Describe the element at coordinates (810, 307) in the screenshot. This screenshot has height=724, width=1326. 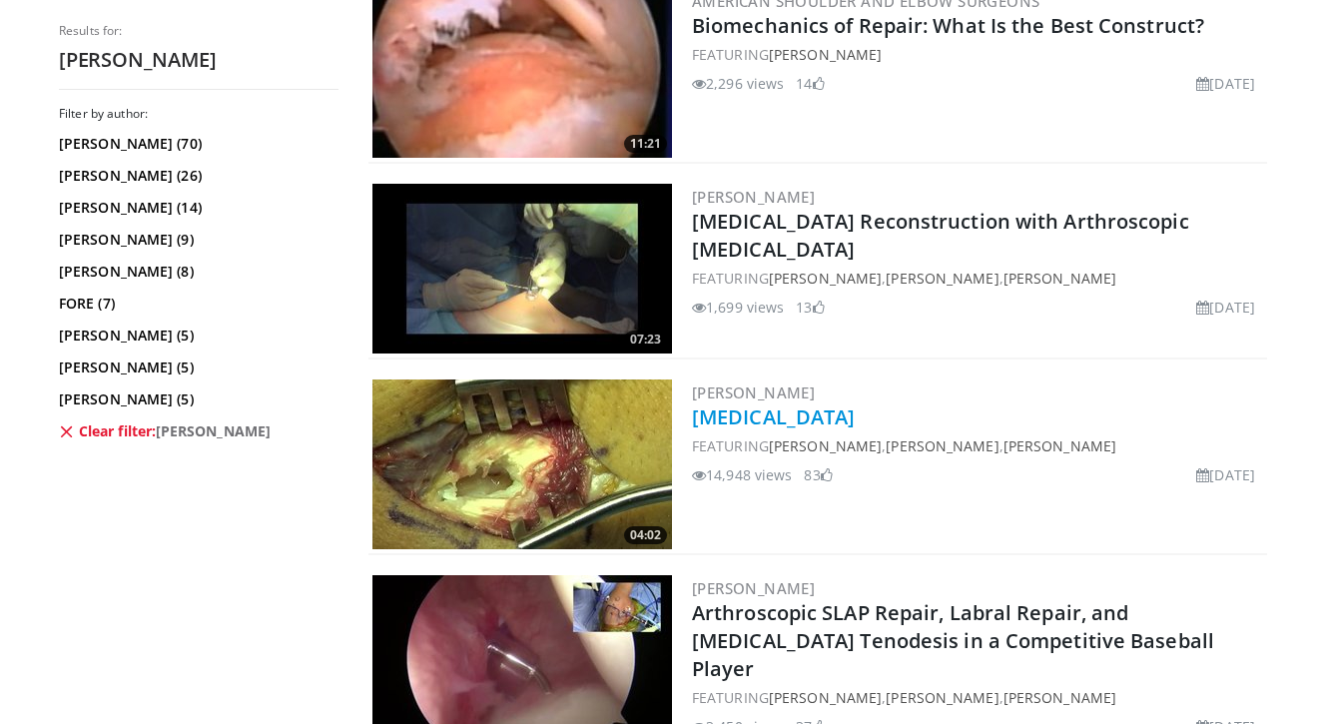
I see `li: 13` at that location.